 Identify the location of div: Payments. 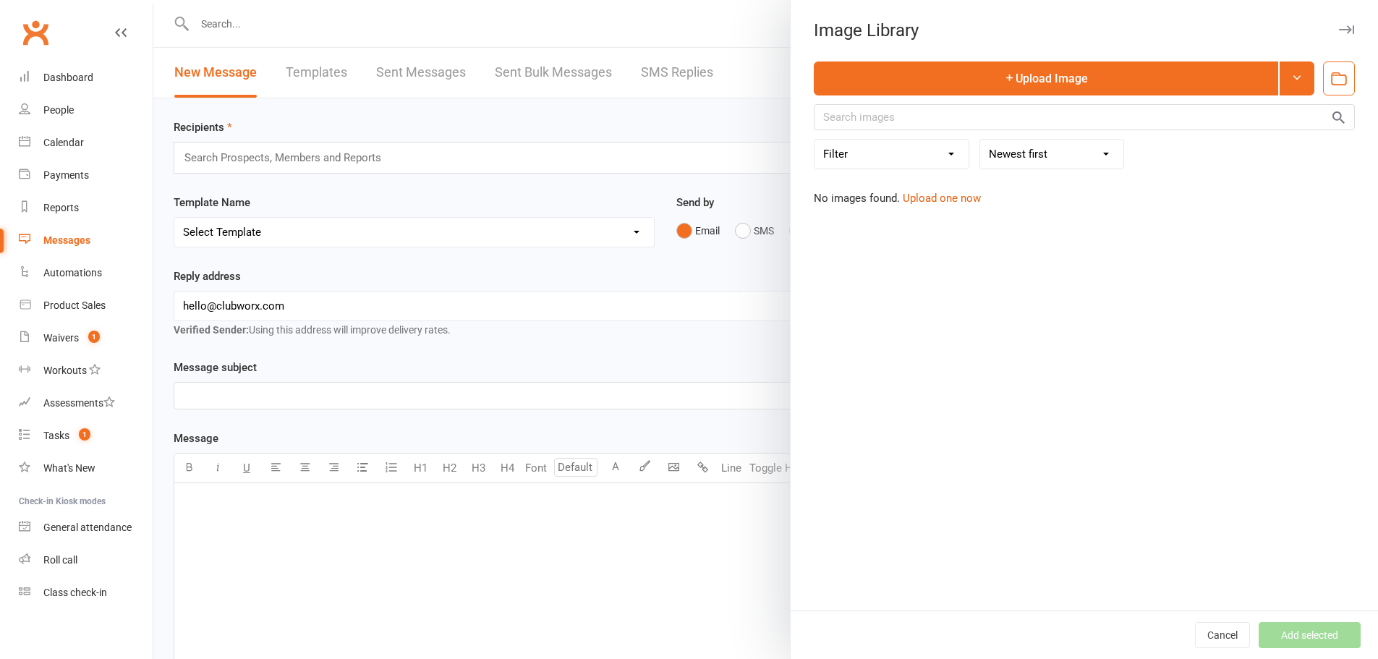
(66, 175).